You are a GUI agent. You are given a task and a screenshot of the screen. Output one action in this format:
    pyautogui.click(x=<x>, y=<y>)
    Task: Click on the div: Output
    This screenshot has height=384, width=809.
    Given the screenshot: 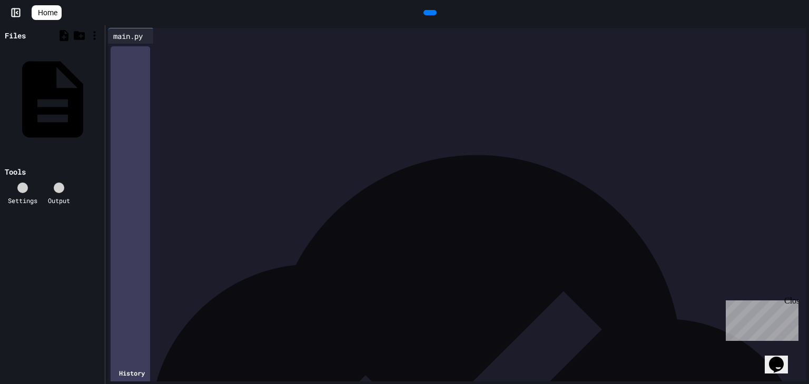 What is the action you would take?
    pyautogui.click(x=59, y=201)
    